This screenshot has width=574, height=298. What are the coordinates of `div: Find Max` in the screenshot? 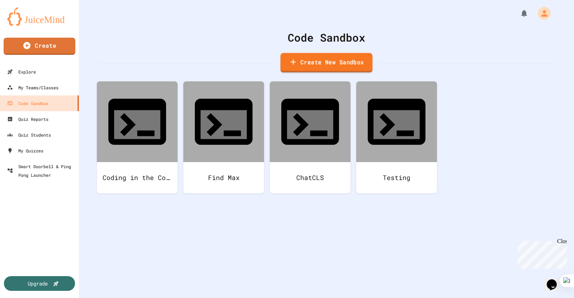 It's located at (224, 178).